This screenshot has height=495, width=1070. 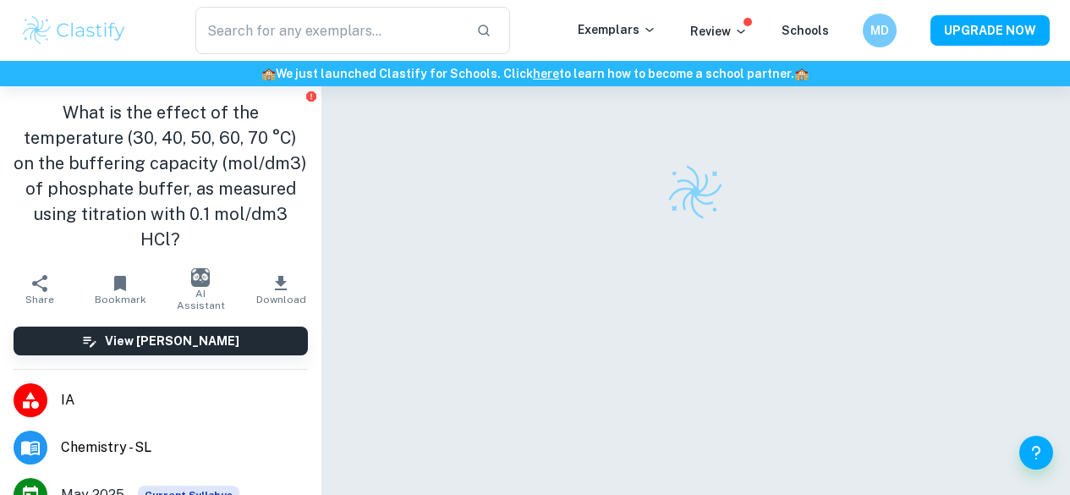 I want to click on h1: What is the effect of the temperature (30, 40, 50, 60, 70 °C) on the buffering capacity (mol/dm3)..., so click(x=161, y=176).